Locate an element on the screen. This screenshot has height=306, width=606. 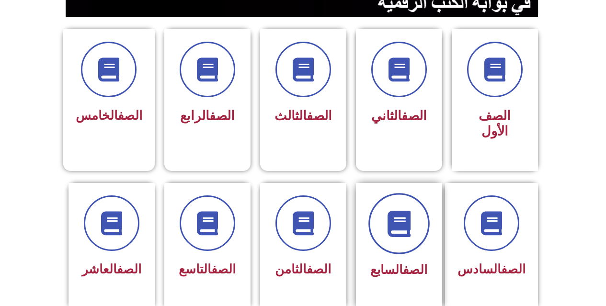
span: العاشر is located at coordinates (112, 269).